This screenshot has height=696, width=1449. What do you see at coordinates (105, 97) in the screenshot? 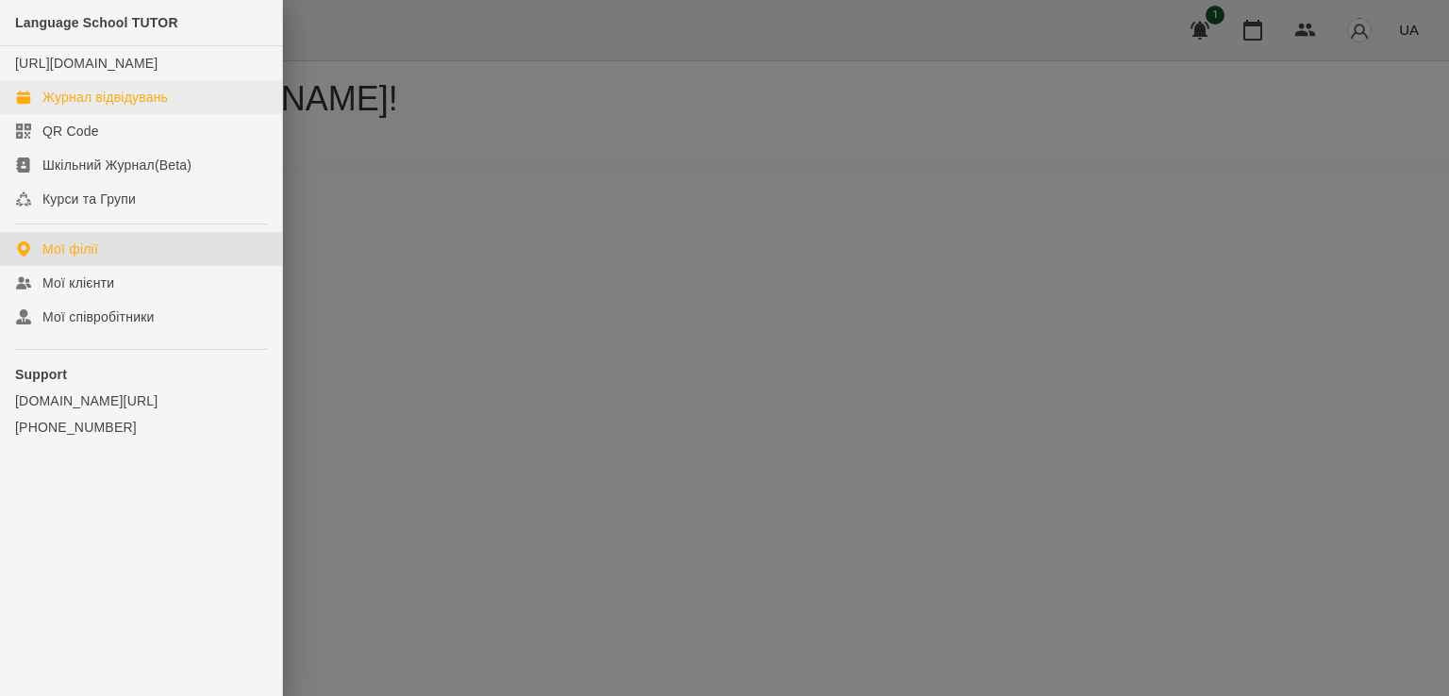
I see `div: Журнал відвідувань` at bounding box center [105, 97].